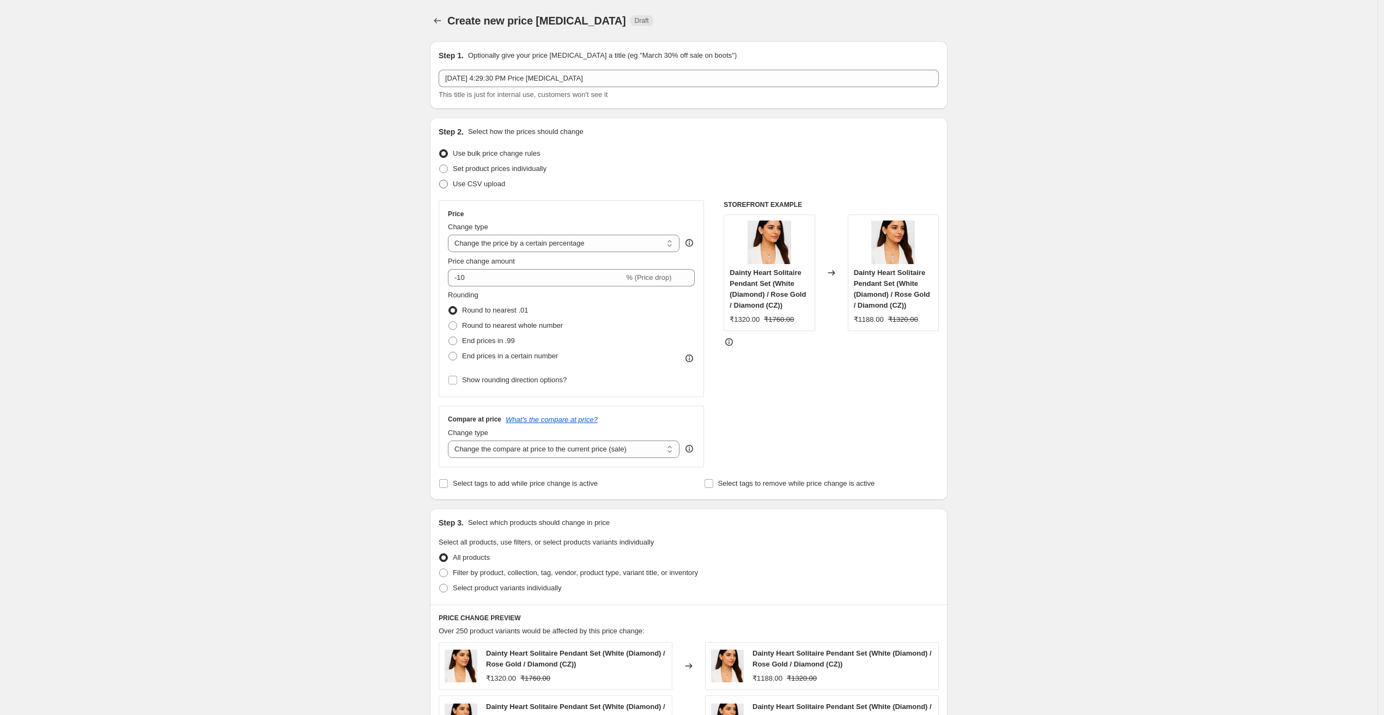  I want to click on span: Select all products, use filters, or select products variants individually, so click(546, 542).